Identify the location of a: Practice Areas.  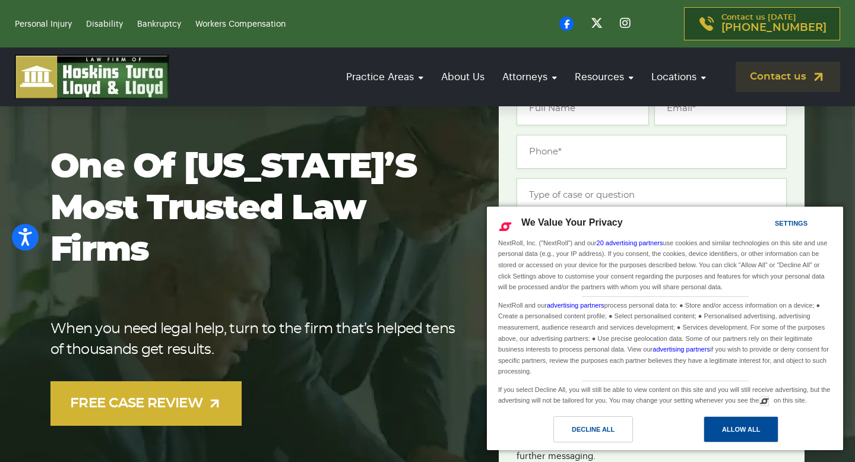
(385, 77).